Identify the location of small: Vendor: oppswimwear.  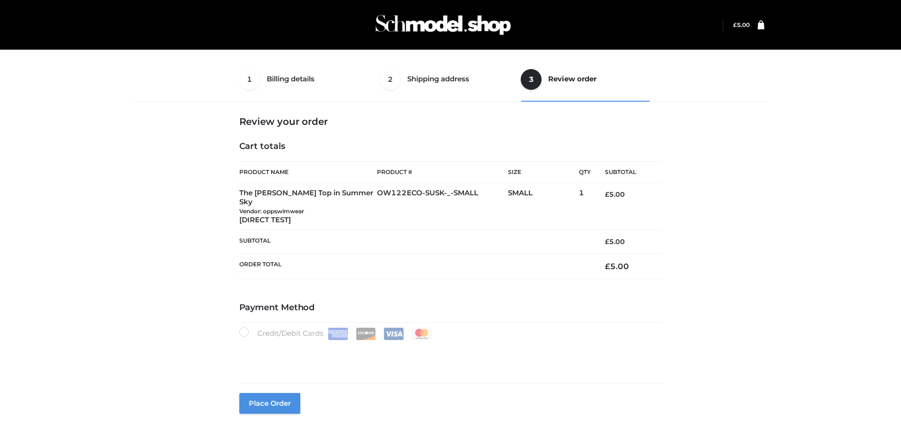
(271, 211).